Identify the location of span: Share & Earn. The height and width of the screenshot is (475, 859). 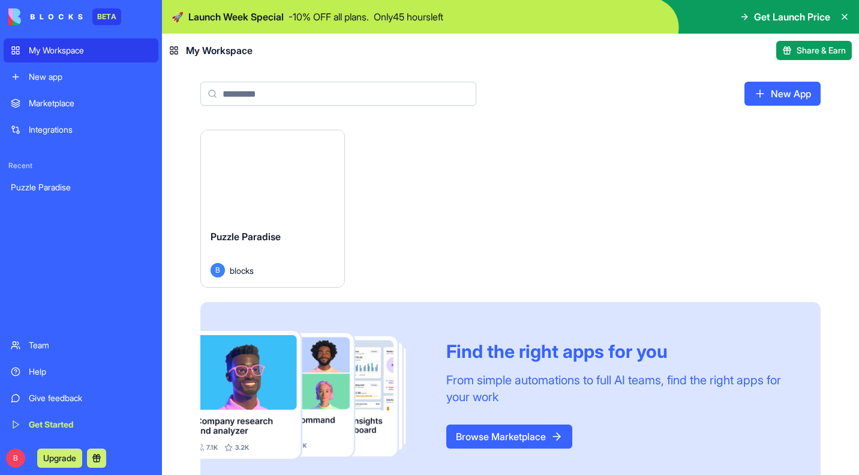
(821, 50).